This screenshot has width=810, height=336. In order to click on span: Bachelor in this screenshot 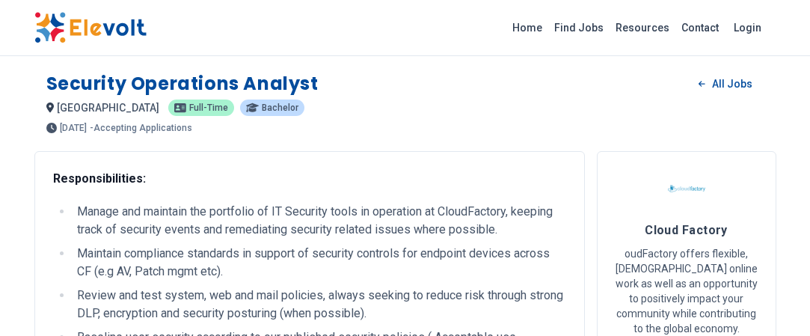, I will do `click(280, 108)`.